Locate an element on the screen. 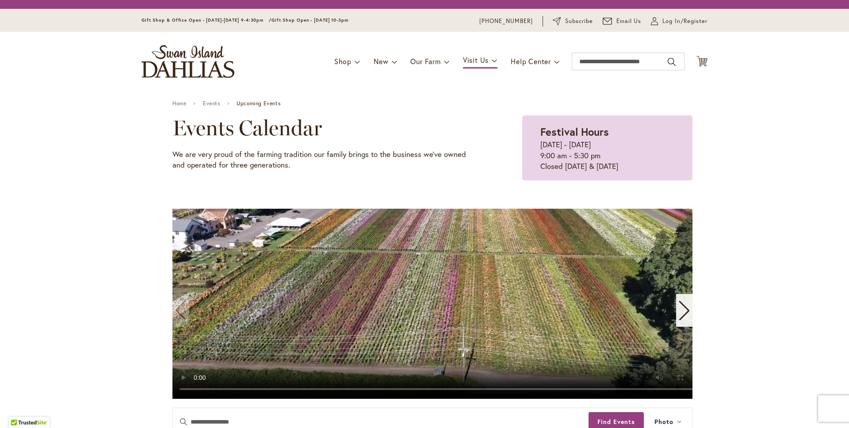 Image resolution: width=849 pixels, height=428 pixels. a: Email Us is located at coordinates (622, 21).